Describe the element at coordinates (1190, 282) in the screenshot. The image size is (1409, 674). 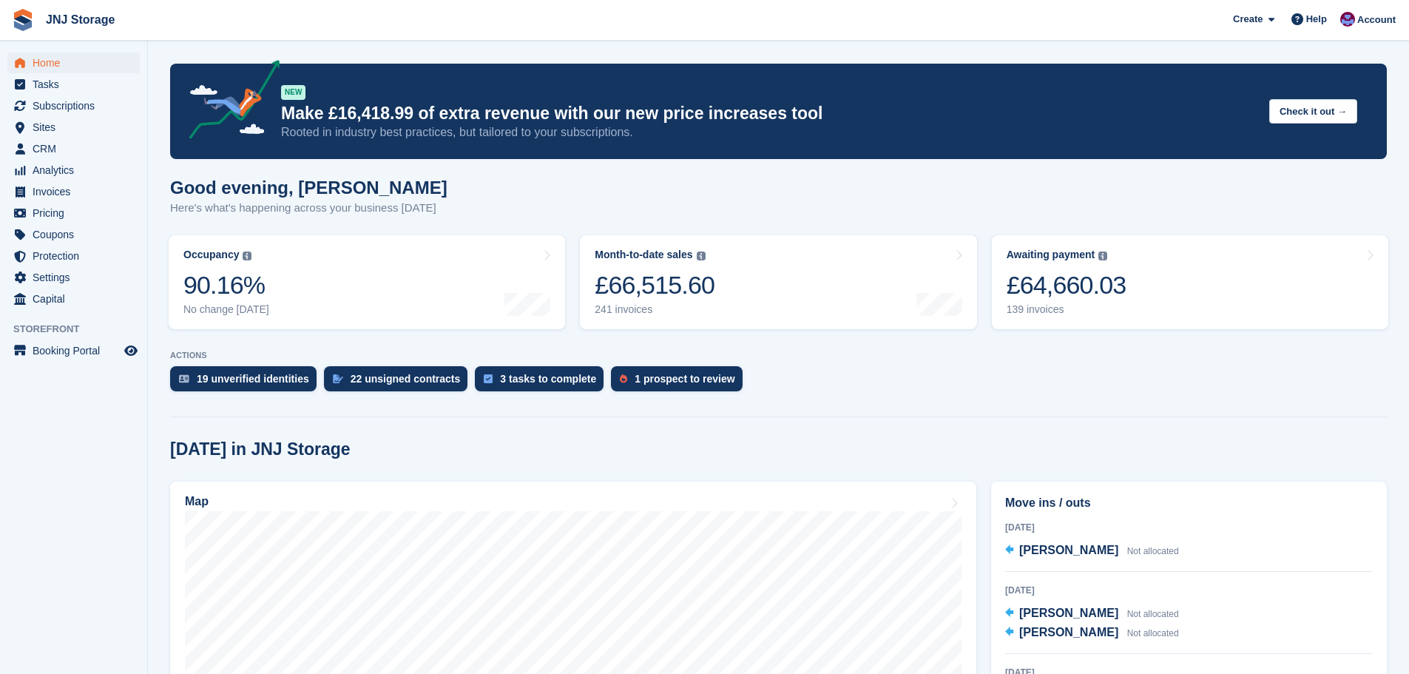
I see `a: Awaiting payment £64,660.03 139 invoices` at that location.